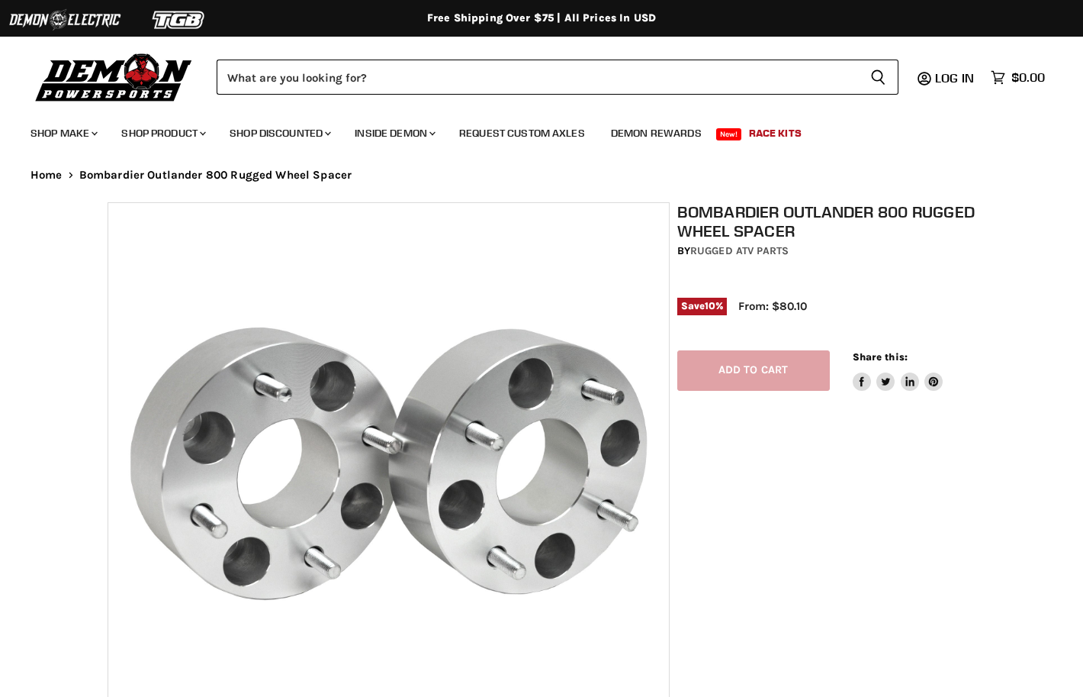 This screenshot has height=697, width=1083. I want to click on a: Shop Discounted, so click(279, 133).